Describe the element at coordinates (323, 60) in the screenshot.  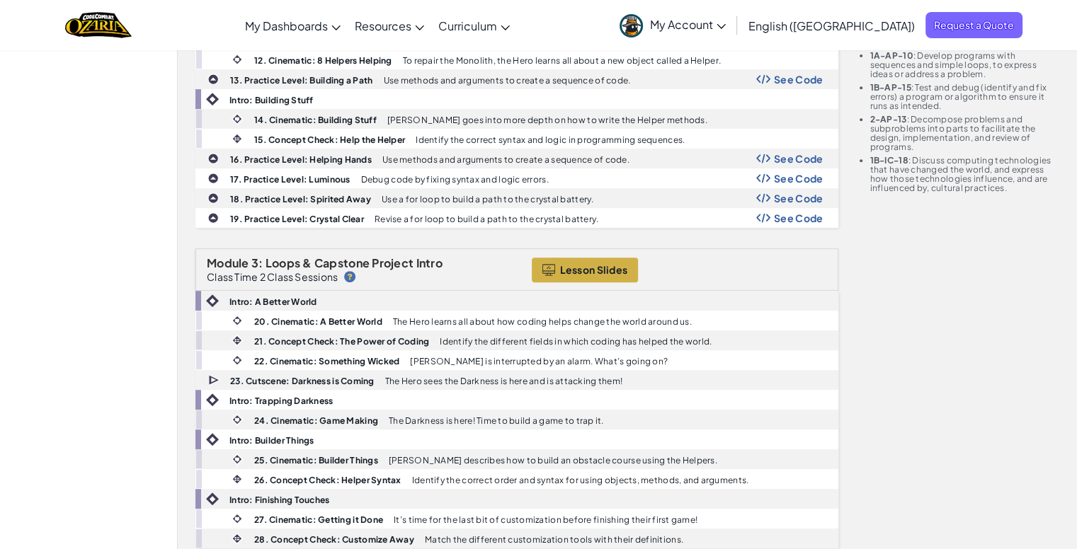
I see `b: 12. Cinematic: 8 Helpers Helping` at that location.